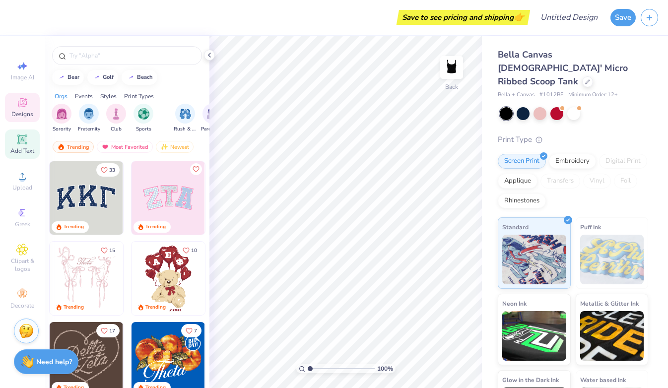 The width and height of the screenshot is (668, 388). Describe the element at coordinates (159, 278) in the screenshot. I see `img: d12a98c7-f0f7-4345-bf3a-b9f1b718b86e` at that location.